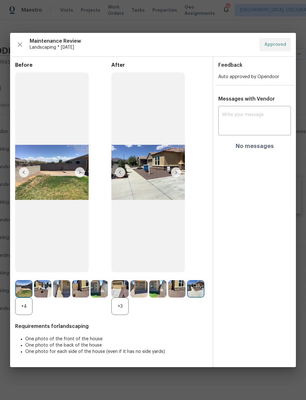  What do you see at coordinates (117, 351) in the screenshot?
I see `li: One photo for each side of the house (even if it has no side yards)` at bounding box center [117, 351].